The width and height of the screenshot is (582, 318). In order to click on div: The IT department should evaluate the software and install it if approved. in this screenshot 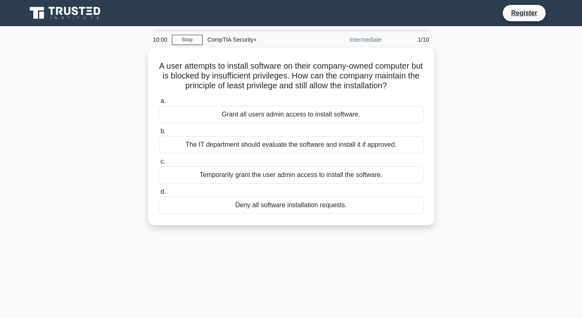, I will do `click(291, 144)`.